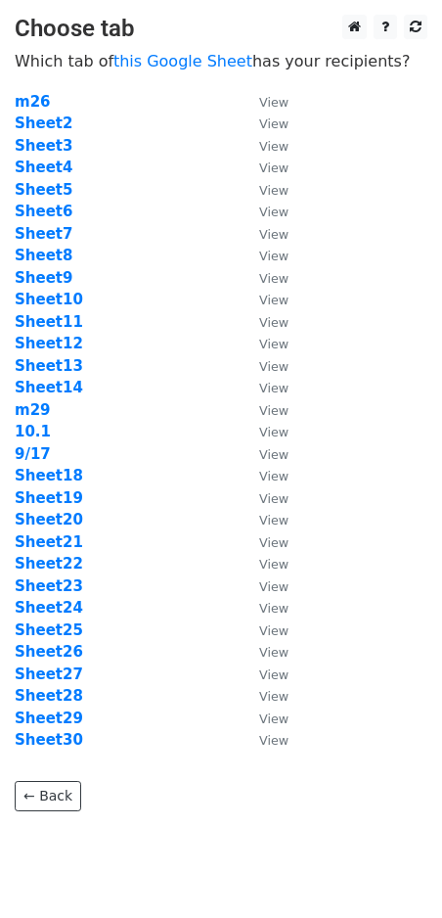 The image size is (442, 918). I want to click on strong: Sheet7, so click(43, 234).